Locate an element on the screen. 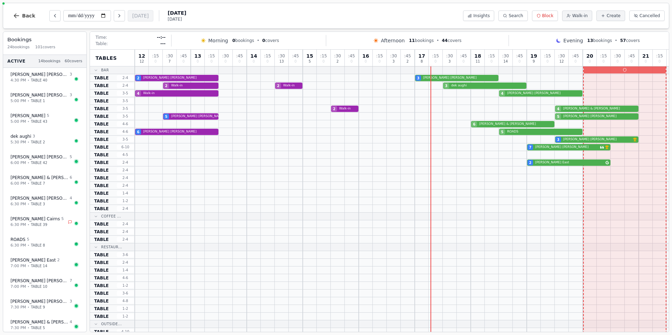 The image size is (672, 335). button: ROADS 56:30 PM•TABLE 8 is located at coordinates (45, 243).